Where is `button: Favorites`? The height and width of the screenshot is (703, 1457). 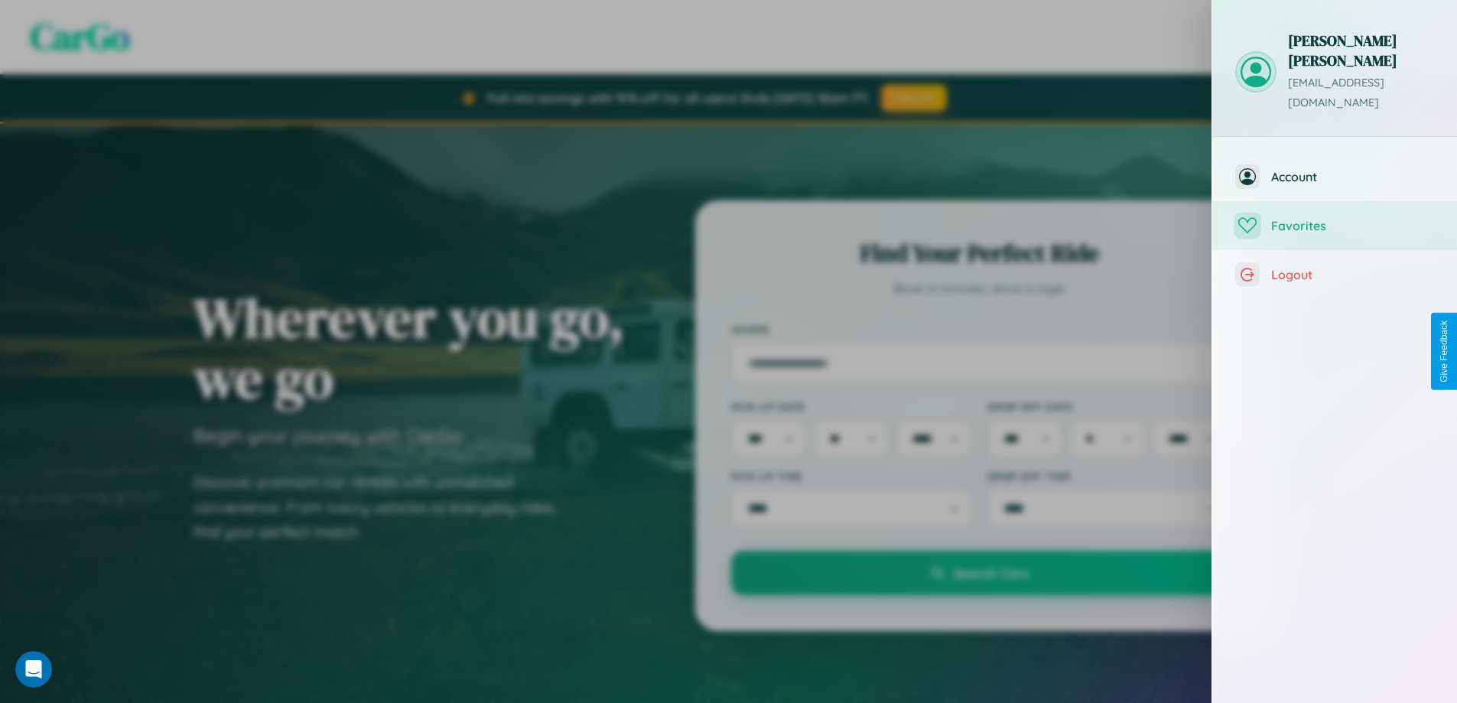
button: Favorites is located at coordinates (1334, 226).